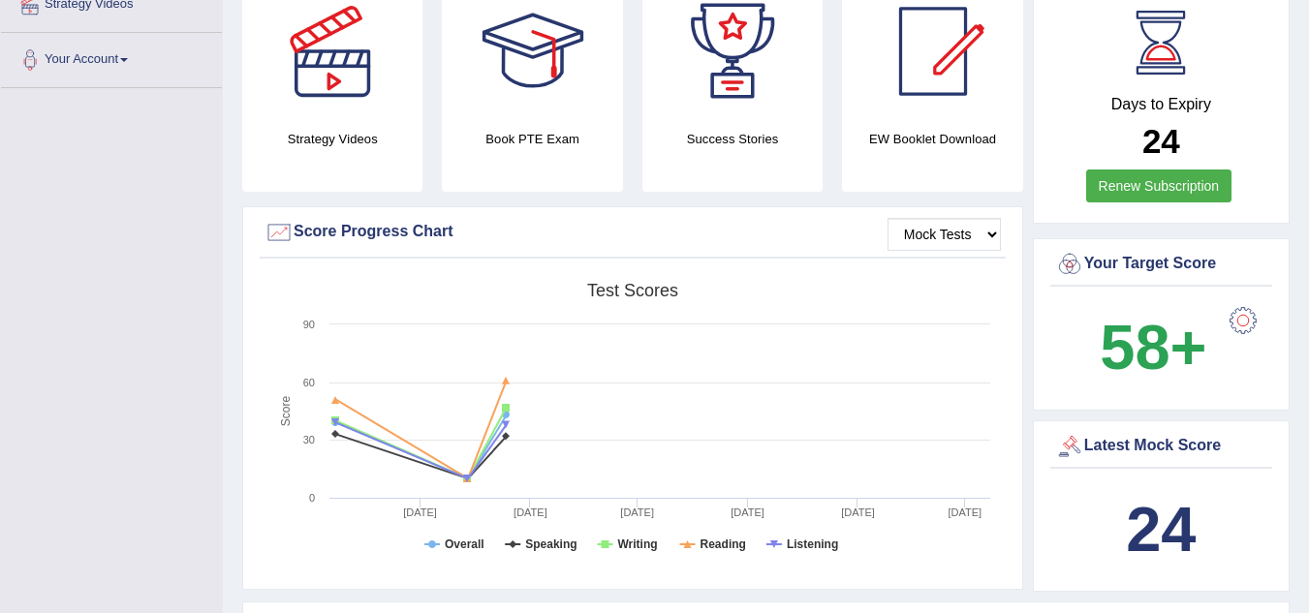 This screenshot has height=613, width=1309. Describe the element at coordinates (309, 440) in the screenshot. I see `text: 30` at that location.